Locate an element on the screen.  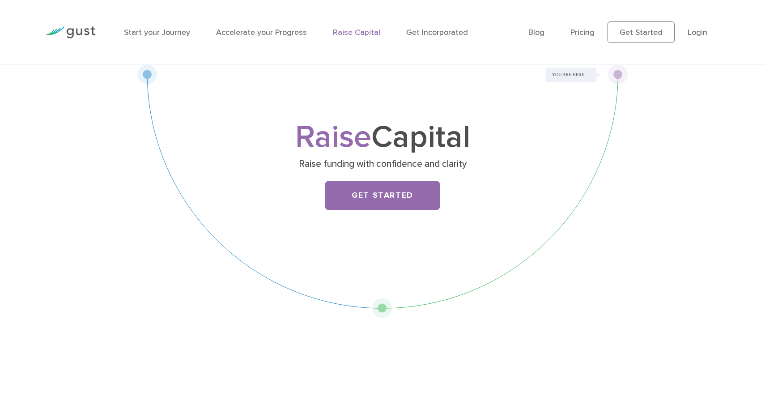
span: Raise is located at coordinates (333, 137).